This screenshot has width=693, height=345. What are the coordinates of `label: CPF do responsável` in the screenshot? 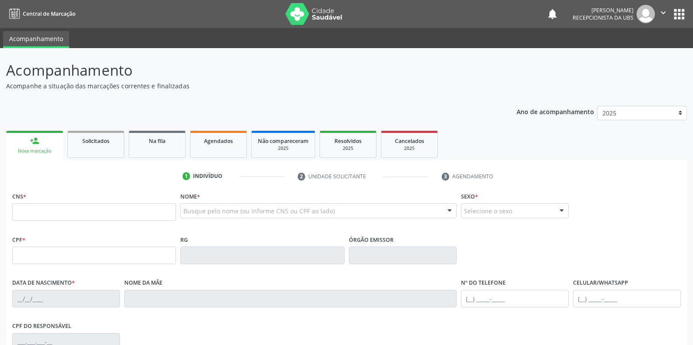 It's located at (42, 326).